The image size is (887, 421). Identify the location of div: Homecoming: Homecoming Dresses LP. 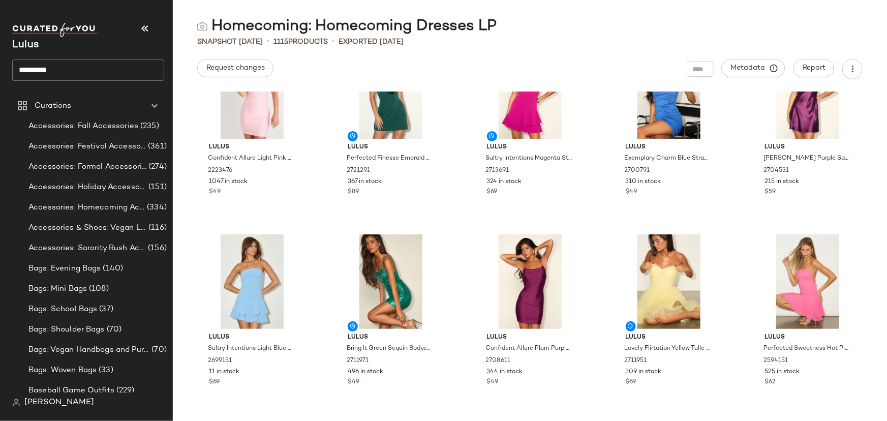
(347, 26).